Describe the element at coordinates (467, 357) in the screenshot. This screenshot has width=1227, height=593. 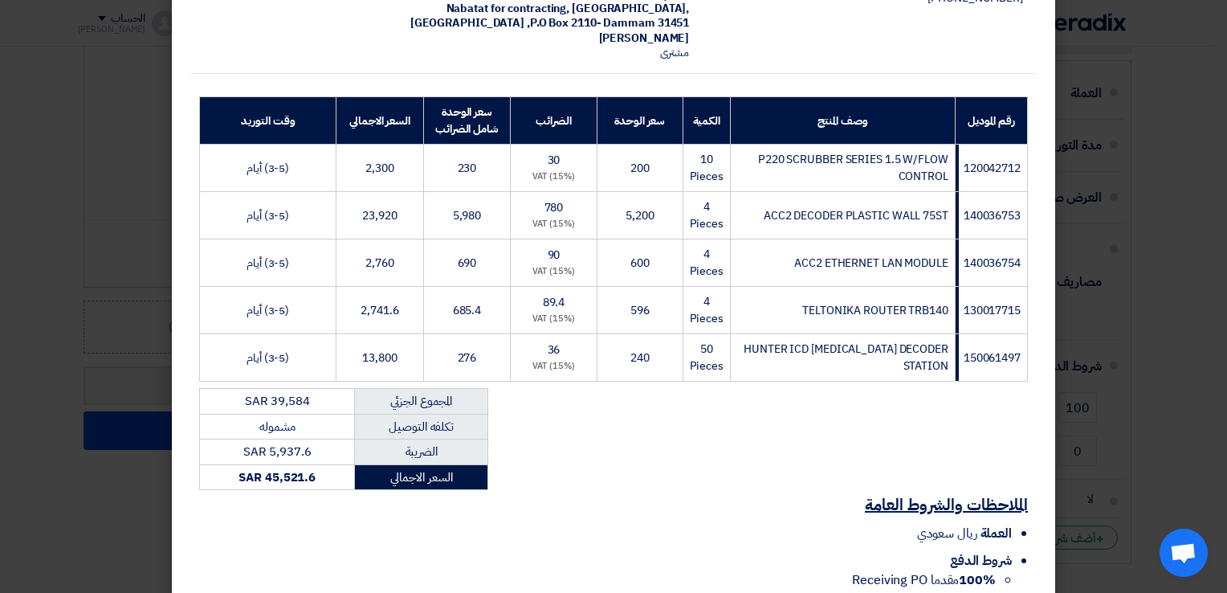
I see `span: 276` at that location.